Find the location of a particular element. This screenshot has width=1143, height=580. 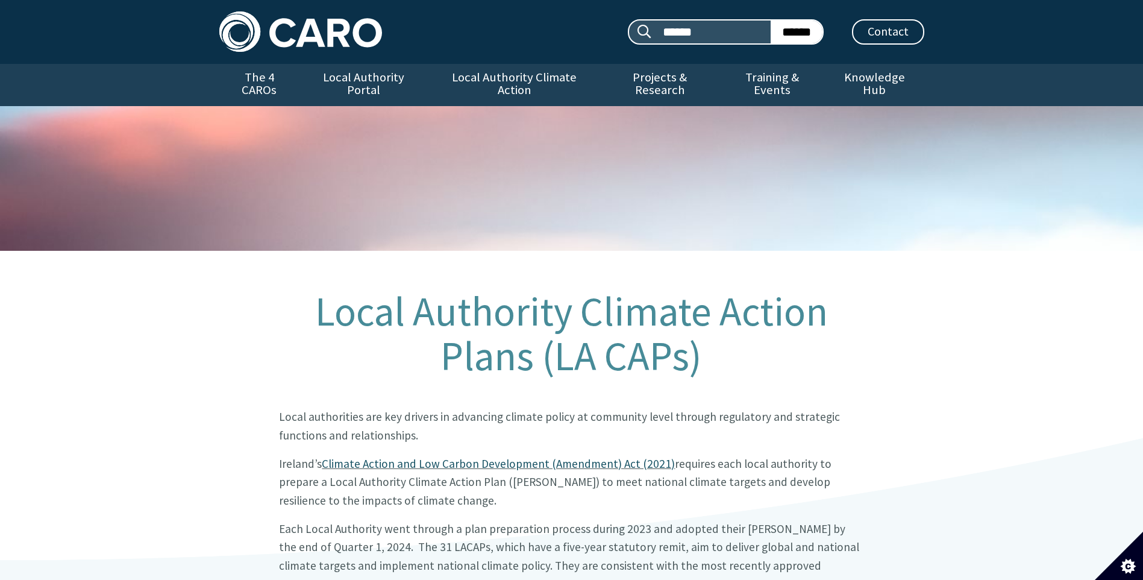

h1: Local Authority Climate Action Plans (LA CAPs) is located at coordinates (571, 334).